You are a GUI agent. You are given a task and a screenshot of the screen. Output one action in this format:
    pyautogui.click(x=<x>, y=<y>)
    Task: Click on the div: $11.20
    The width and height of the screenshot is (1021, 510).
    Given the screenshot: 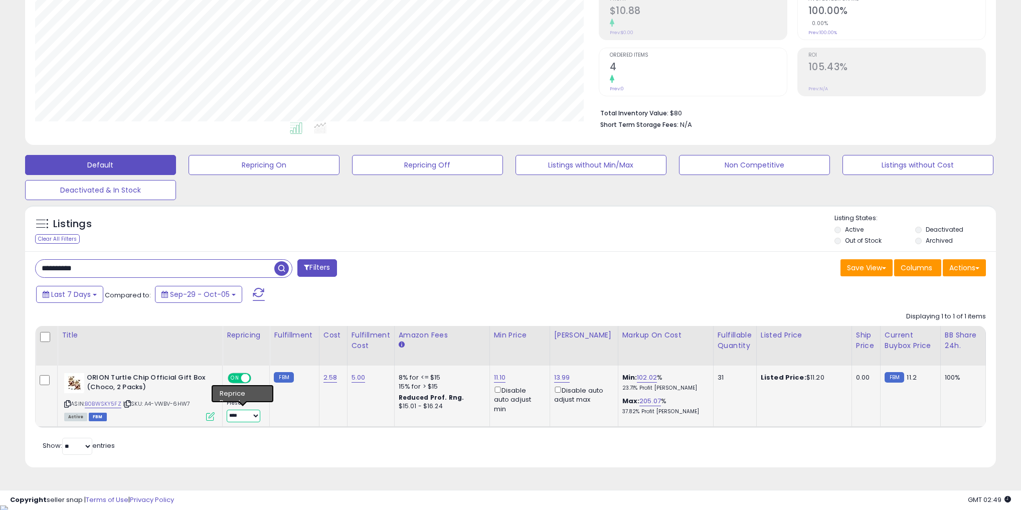 What is the action you would take?
    pyautogui.click(x=802, y=377)
    